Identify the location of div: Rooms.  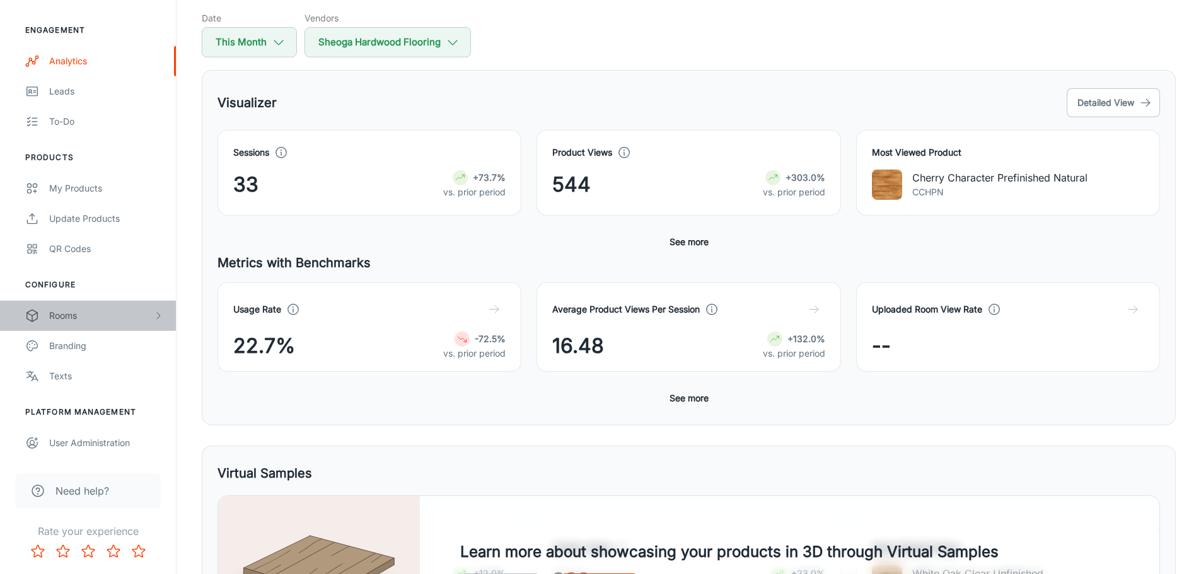
(101, 316).